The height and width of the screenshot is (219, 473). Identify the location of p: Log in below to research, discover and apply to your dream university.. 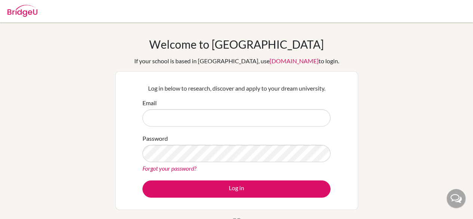
(237, 88).